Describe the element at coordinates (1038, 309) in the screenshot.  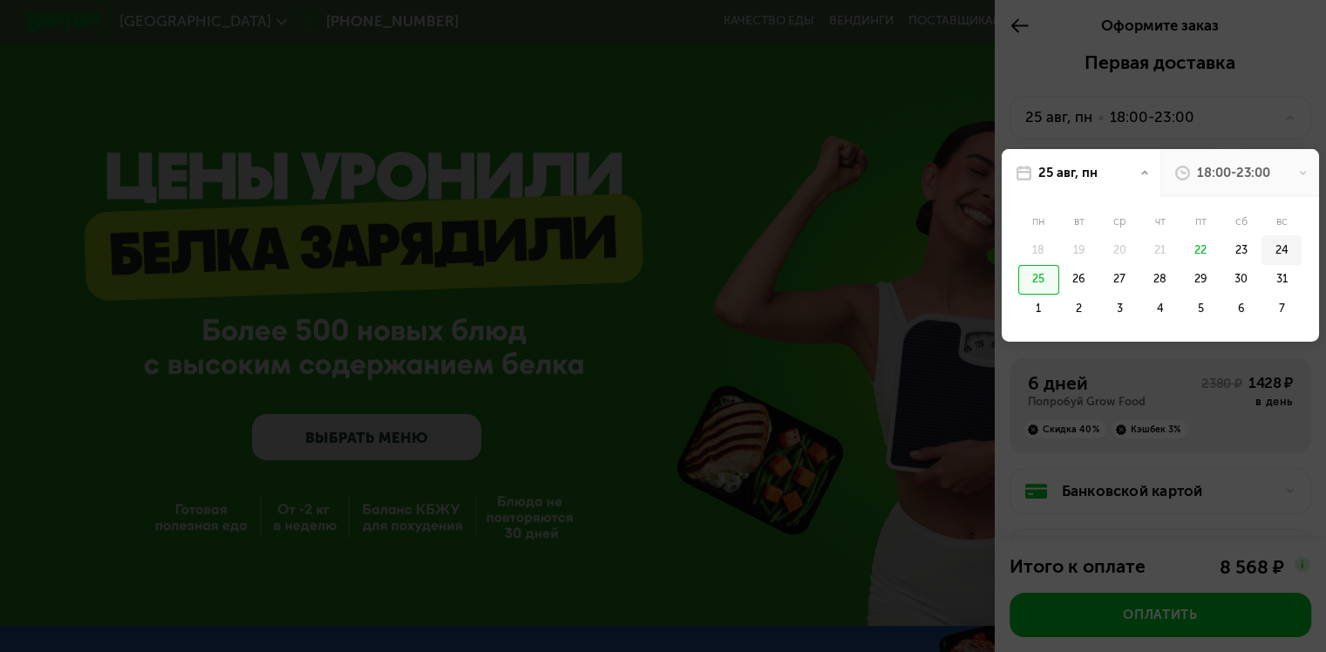
I see `div: 1` at that location.